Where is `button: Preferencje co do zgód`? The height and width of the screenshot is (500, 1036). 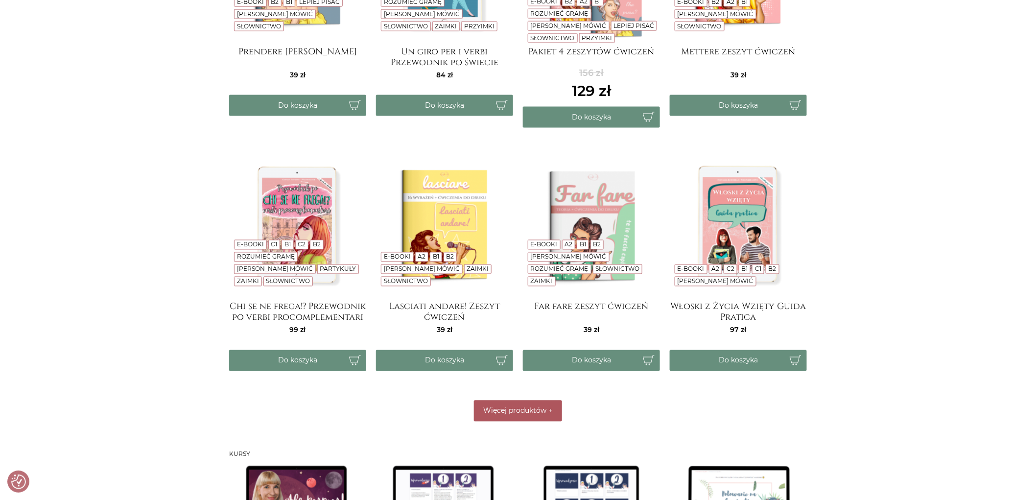 button: Preferencje co do zgód is located at coordinates (19, 482).